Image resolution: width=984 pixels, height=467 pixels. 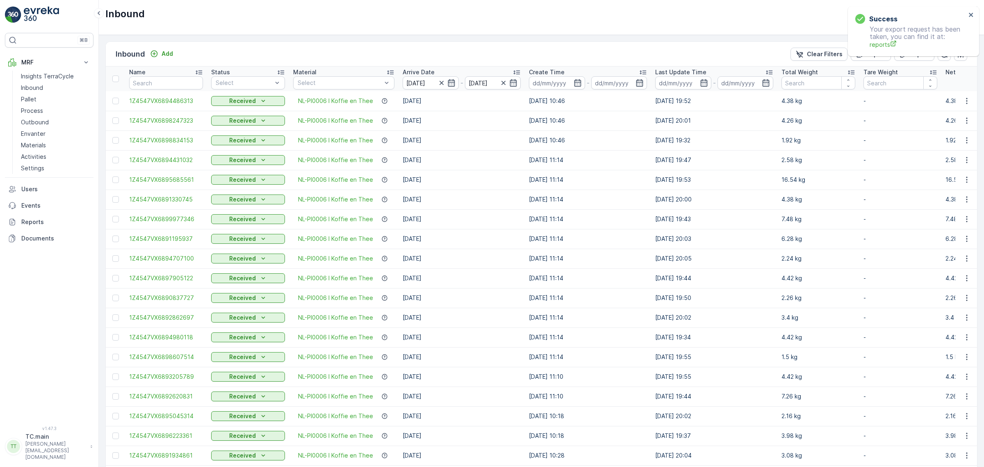 What do you see at coordinates (419, 72) in the screenshot?
I see `p: Arrive Date` at bounding box center [419, 72].